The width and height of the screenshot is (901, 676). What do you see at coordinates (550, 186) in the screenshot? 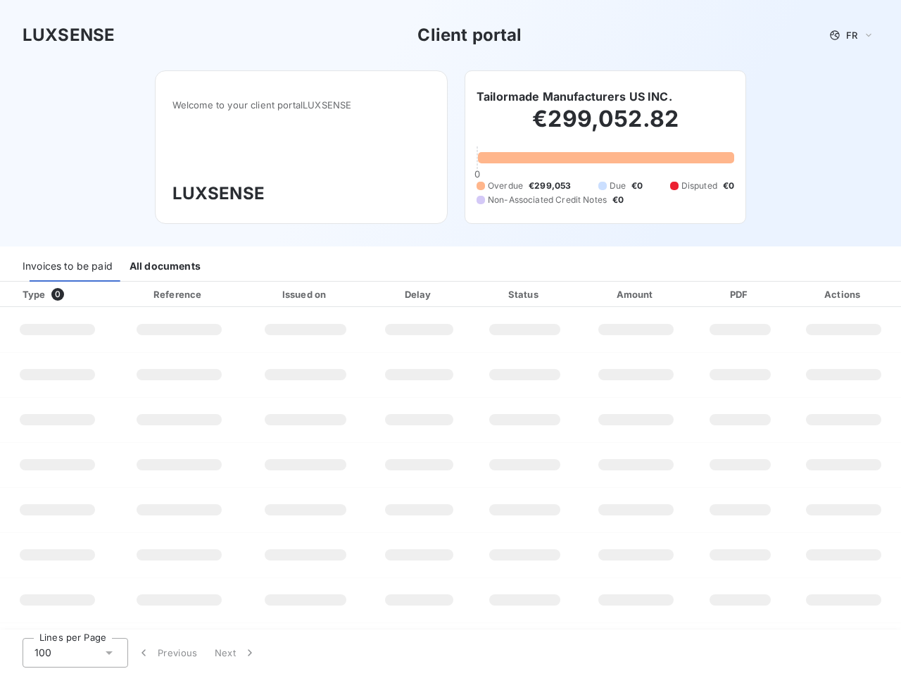
I see `span: €299,053` at bounding box center [550, 186].